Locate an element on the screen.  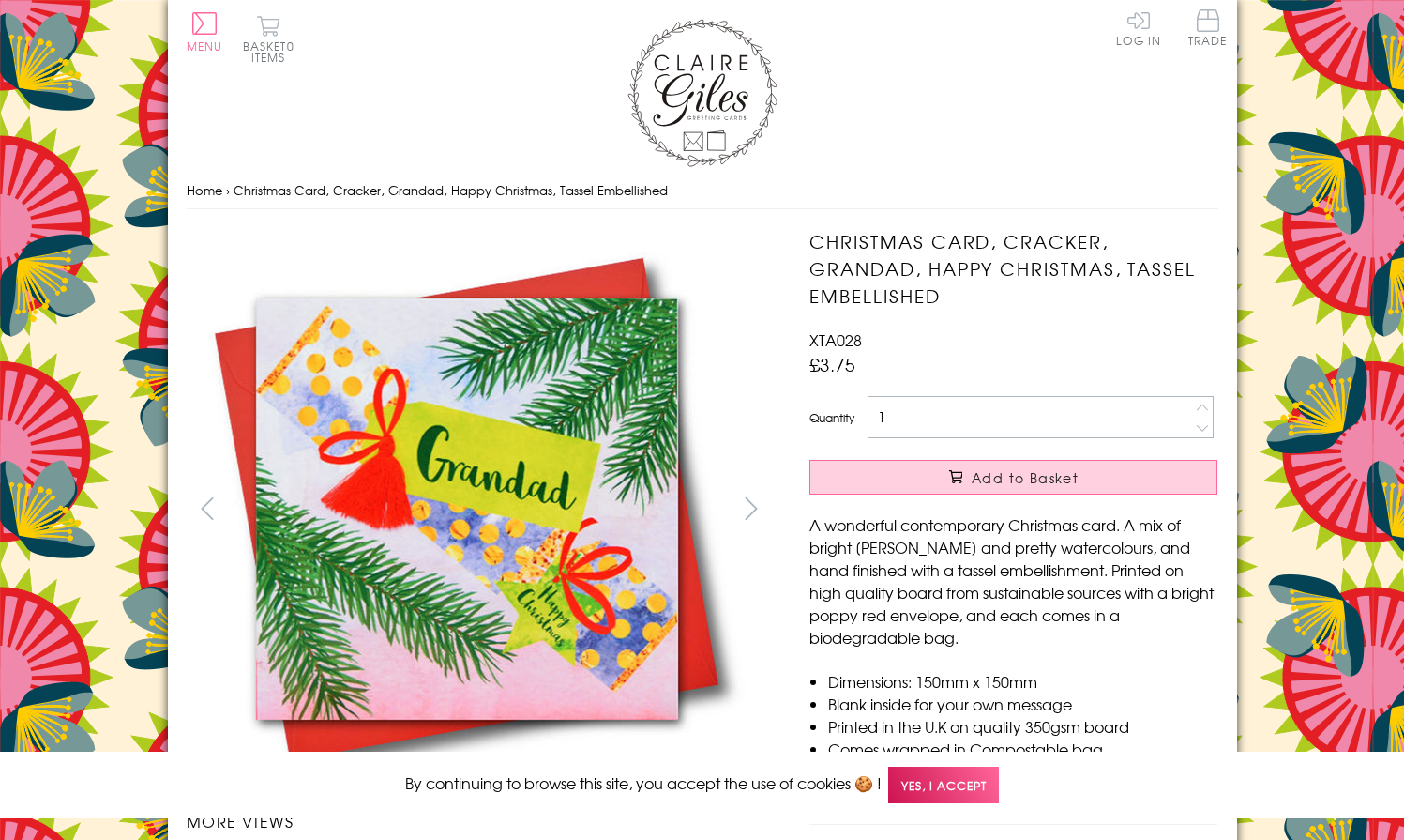
span: XTA028 is located at coordinates (836, 340).